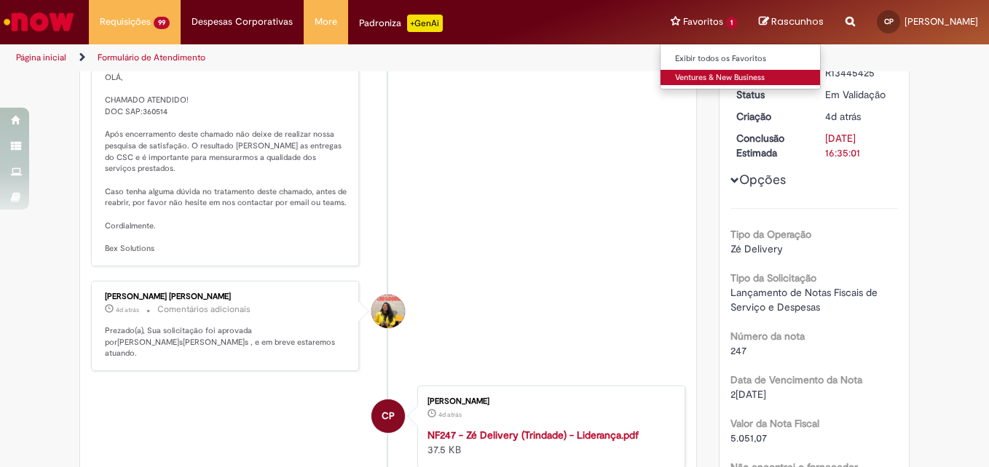  What do you see at coordinates (388, 416) in the screenshot?
I see `div: Carolina De Sousa Piropo` at bounding box center [388, 416].